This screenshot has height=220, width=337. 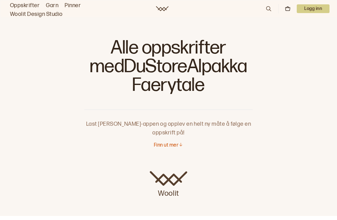 I want to click on p: Logg inn, so click(x=313, y=9).